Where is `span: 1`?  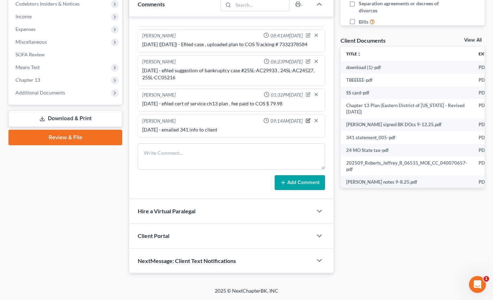 span: 1 is located at coordinates (486, 279).